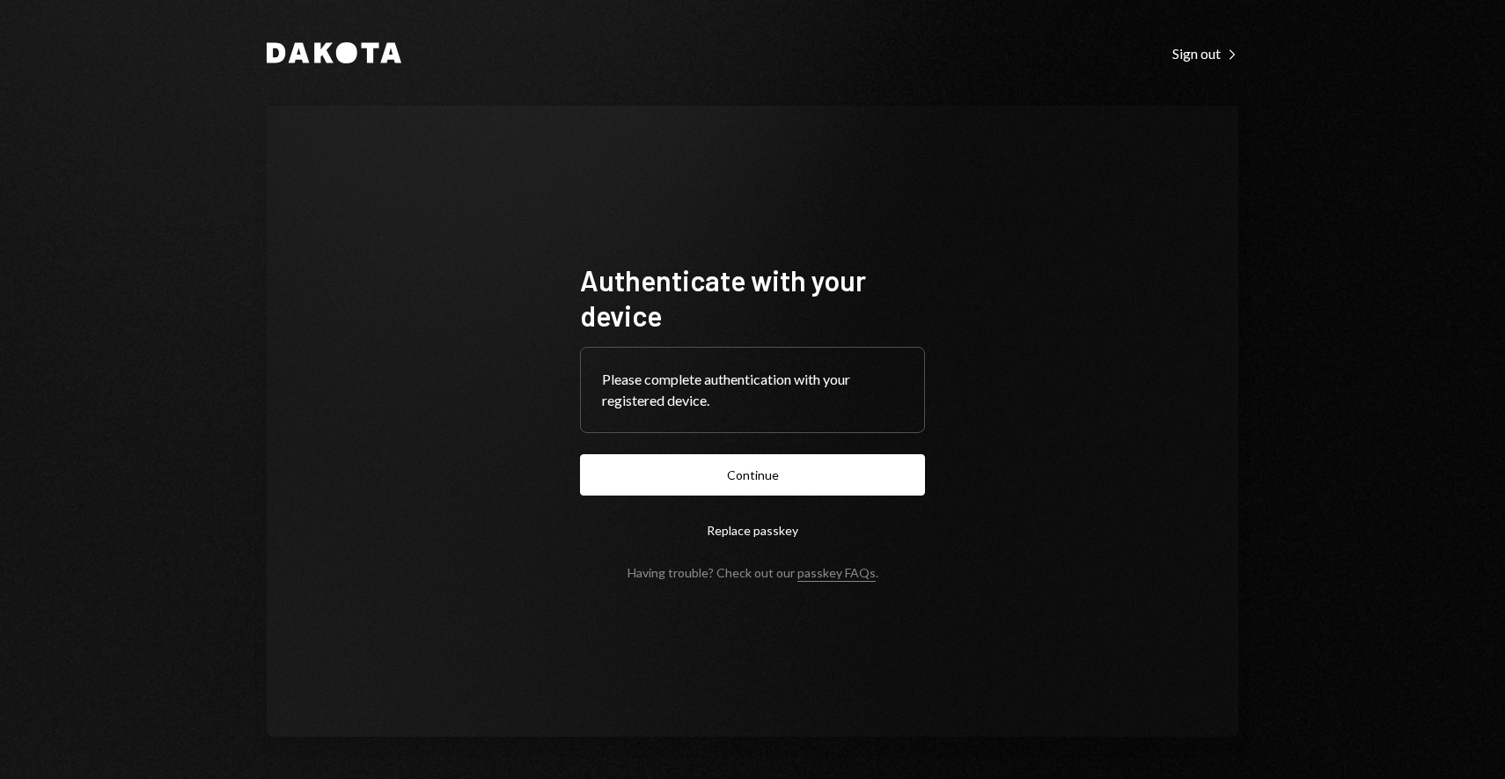 The image size is (1505, 779). What do you see at coordinates (1205, 53) in the screenshot?
I see `a: Sign out` at bounding box center [1205, 53].